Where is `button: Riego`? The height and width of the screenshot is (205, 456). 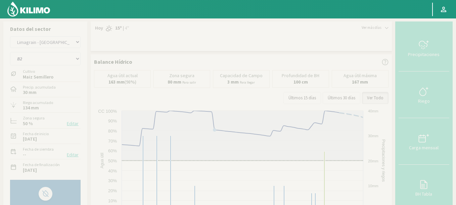
button: Riego is located at coordinates (423, 95).